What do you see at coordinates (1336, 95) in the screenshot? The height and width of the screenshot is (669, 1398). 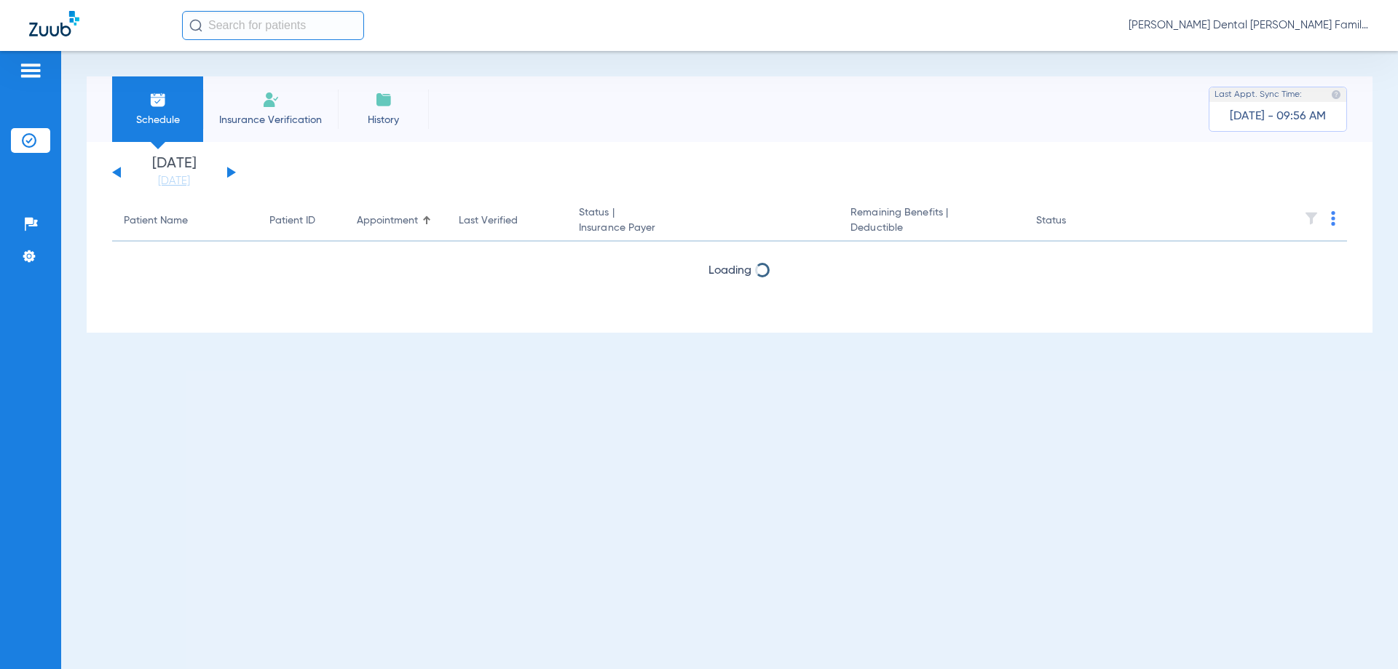 I see `img: last sync help info` at bounding box center [1336, 95].